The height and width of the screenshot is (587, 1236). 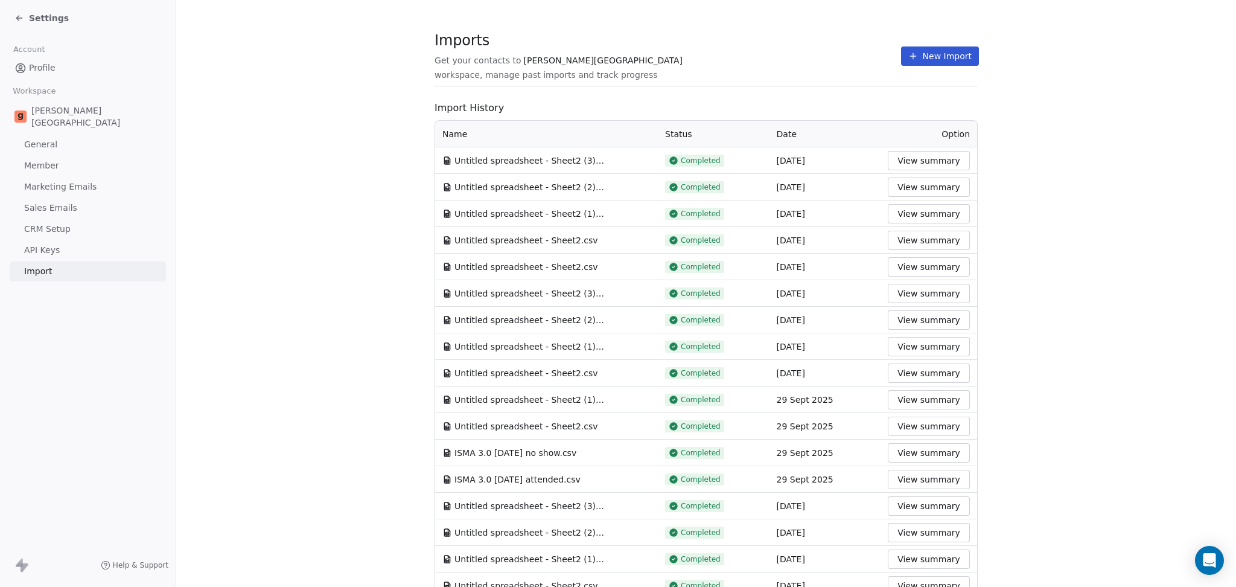 I want to click on a: Settings, so click(x=42, y=18).